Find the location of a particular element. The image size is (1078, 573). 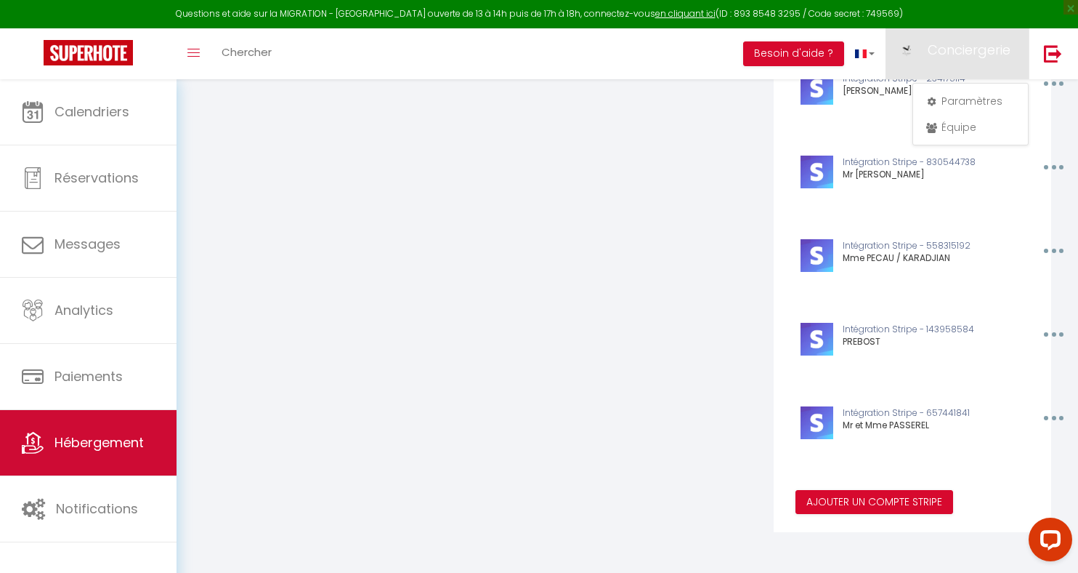

span: Mr et Mme PASSEREL is located at coordinates (886, 424).